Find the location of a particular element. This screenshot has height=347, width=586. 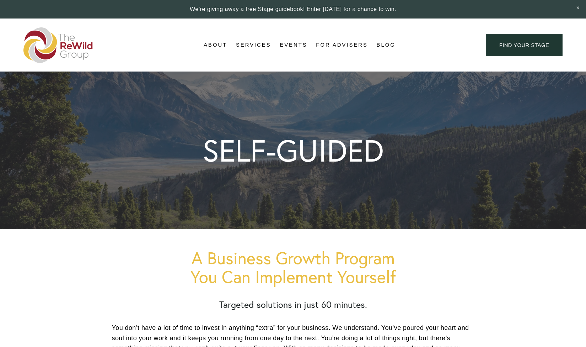

h1: A Business Growth Program You Can Implement Yourself is located at coordinates (293, 267).